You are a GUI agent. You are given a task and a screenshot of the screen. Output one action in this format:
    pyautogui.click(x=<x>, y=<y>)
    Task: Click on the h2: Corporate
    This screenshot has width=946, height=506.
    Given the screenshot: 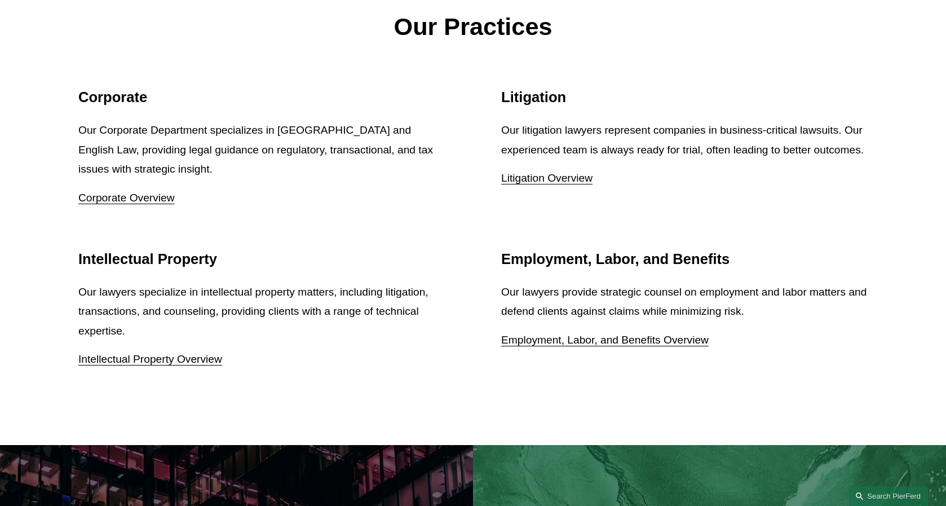 What is the action you would take?
    pyautogui.click(x=262, y=97)
    